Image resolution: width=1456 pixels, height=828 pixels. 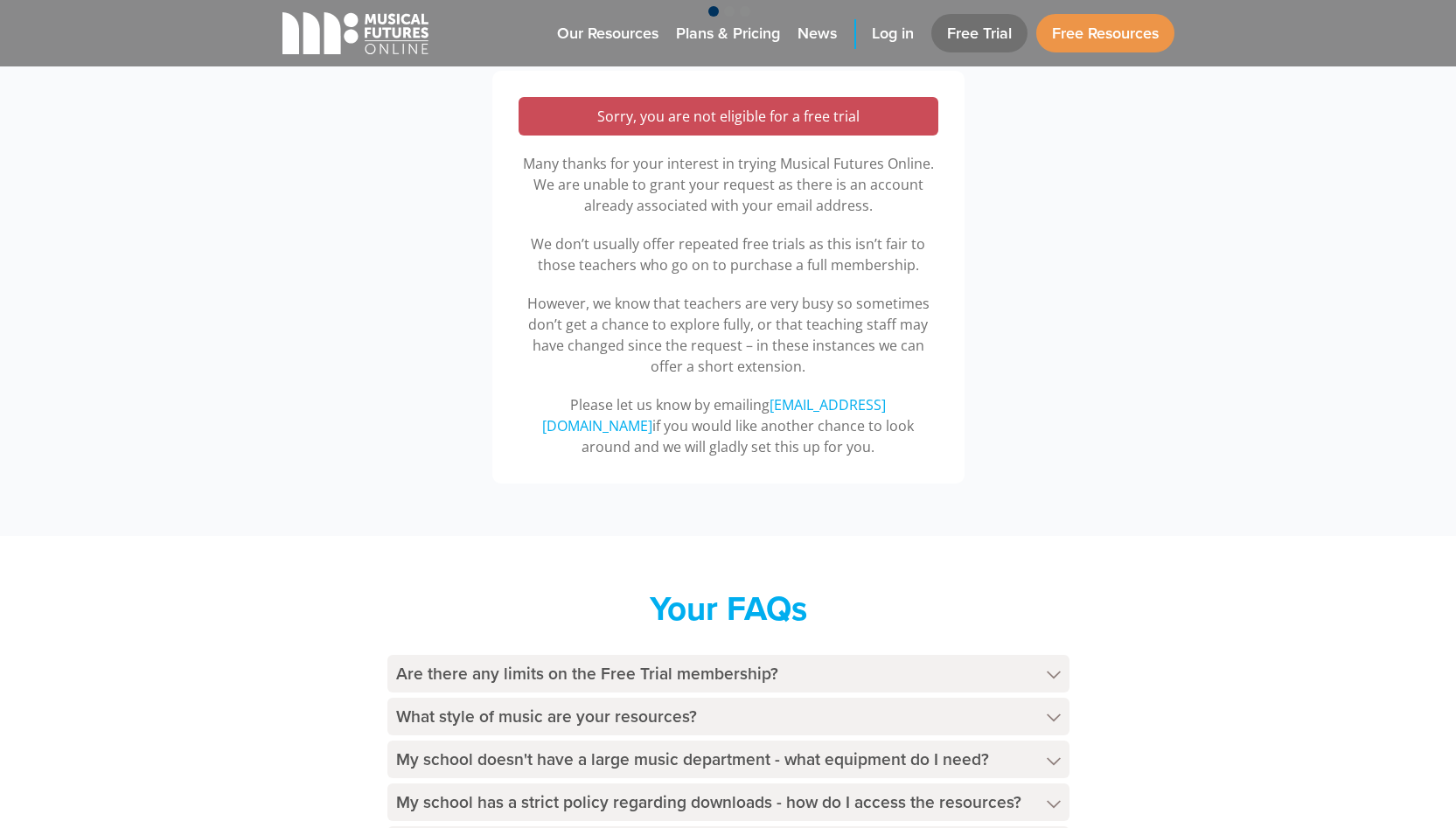 I want to click on span: Our Resources, so click(x=608, y=33).